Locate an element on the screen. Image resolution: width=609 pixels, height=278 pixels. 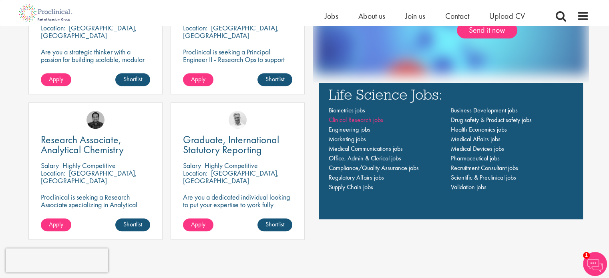
span: Graduate, International Statutory Reporting is located at coordinates (231, 145).